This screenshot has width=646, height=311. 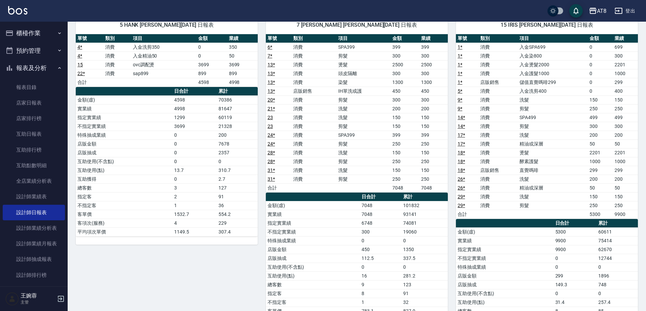 I want to click on a: 報表目錄, so click(x=34, y=87).